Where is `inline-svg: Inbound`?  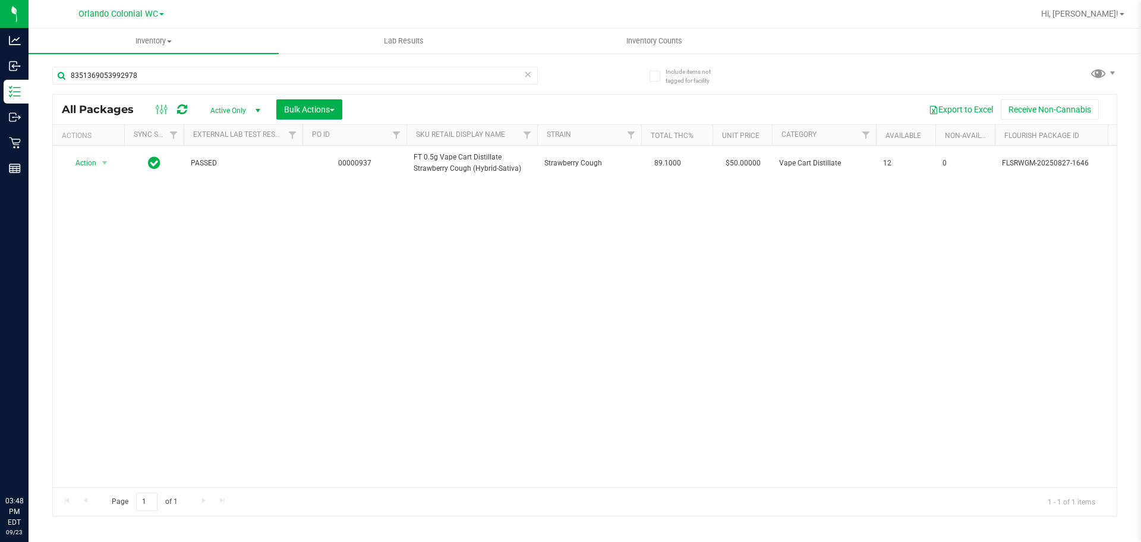
inline-svg: Inbound is located at coordinates (15, 66).